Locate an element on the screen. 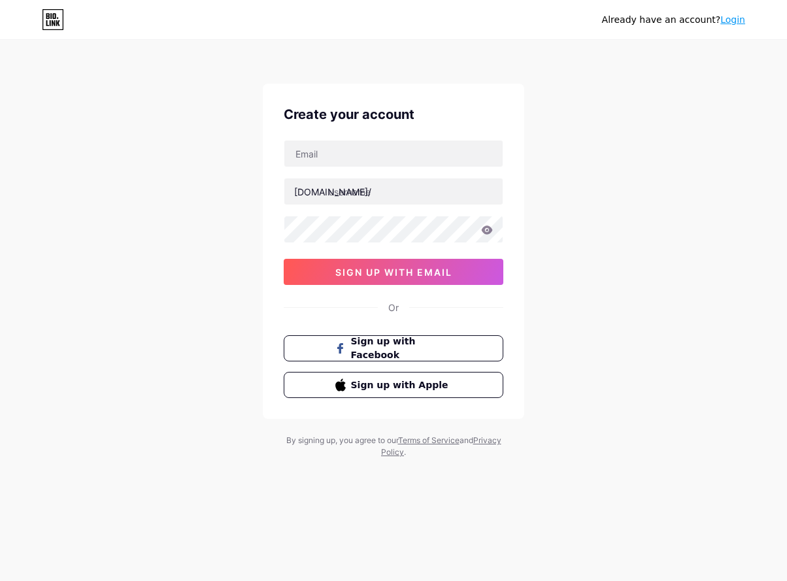 This screenshot has width=787, height=581. button: Sign up with Apple is located at coordinates (393, 385).